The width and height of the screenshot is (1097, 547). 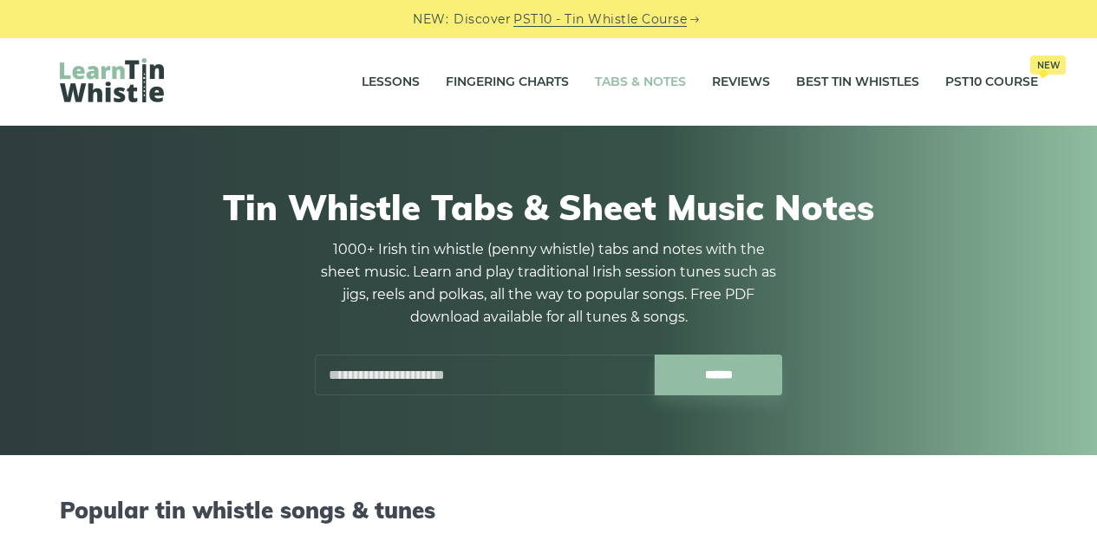 I want to click on h2: Popular tin whistle songs & tunes, so click(x=549, y=510).